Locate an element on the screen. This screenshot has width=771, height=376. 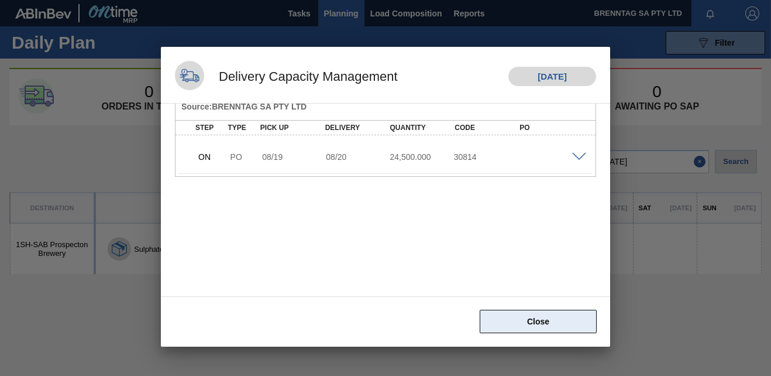
h5: Source : BRENNTAG SA PTY LTD is located at coordinates (387, 106).